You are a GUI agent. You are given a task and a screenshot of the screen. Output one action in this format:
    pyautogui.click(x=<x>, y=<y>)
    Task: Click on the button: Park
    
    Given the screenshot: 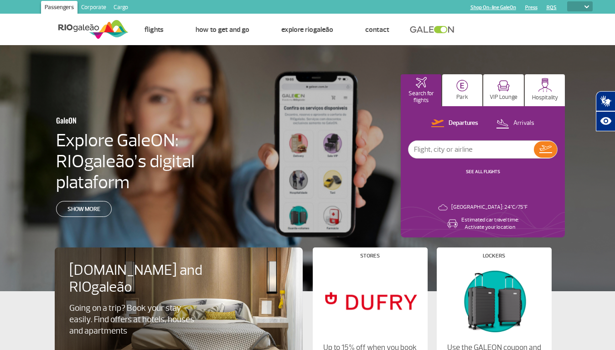 What is the action you would take?
    pyautogui.click(x=462, y=90)
    